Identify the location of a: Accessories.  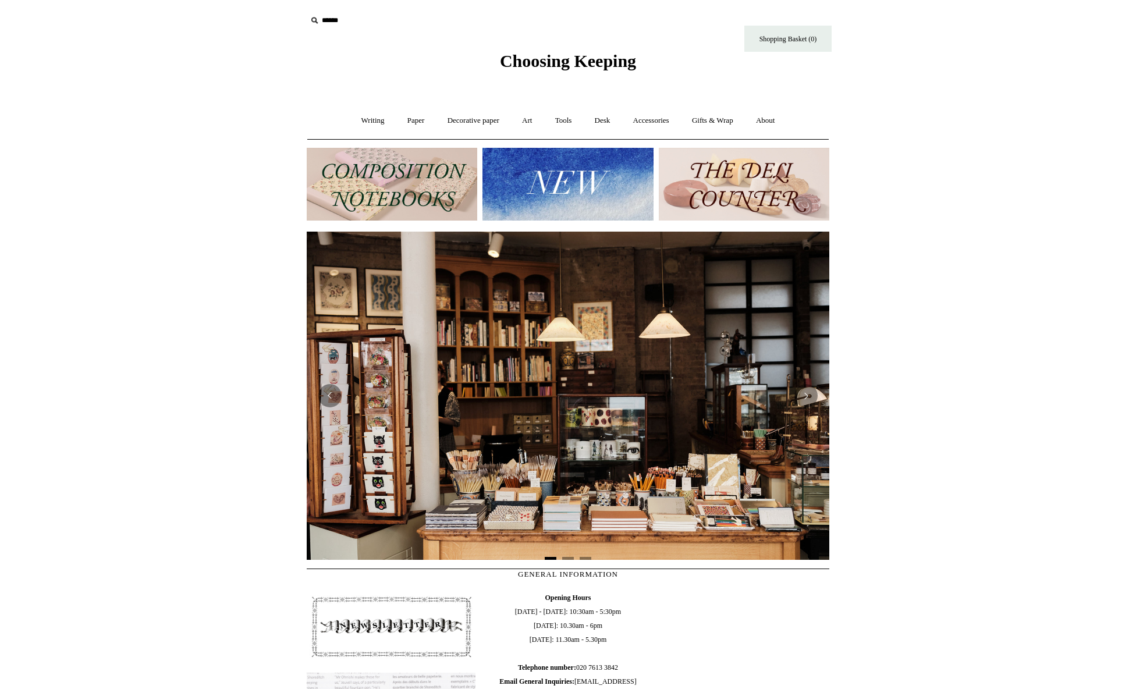
(651, 120).